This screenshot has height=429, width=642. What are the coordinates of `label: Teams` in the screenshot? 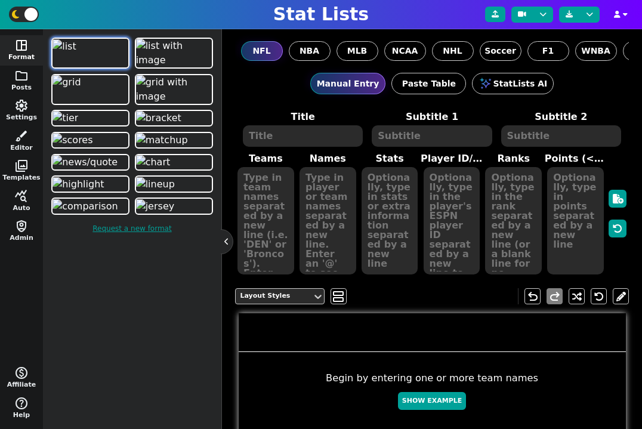 It's located at (266, 159).